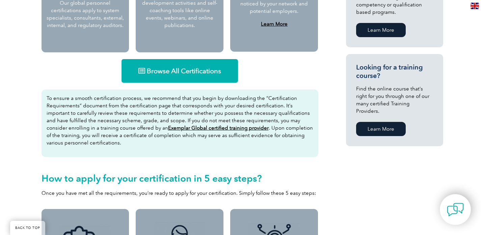  Describe the element at coordinates (475, 6) in the screenshot. I see `img: en` at that location.